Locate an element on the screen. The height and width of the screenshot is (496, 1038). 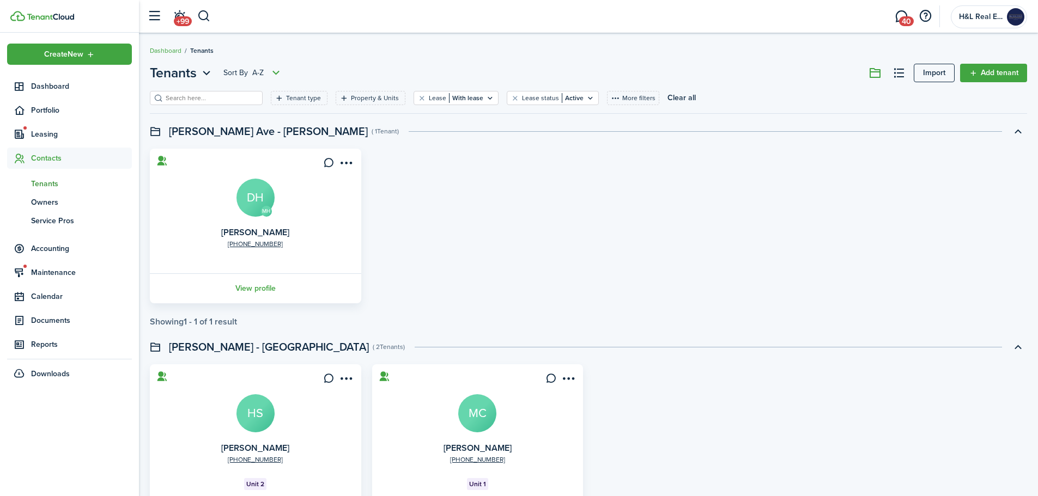
button: Open sidebar is located at coordinates (154, 16).